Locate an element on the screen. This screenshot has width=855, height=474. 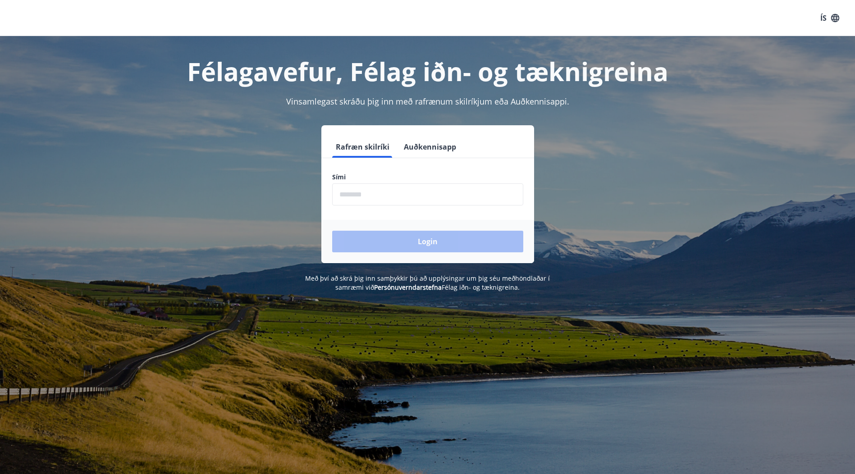
a: Persónuverndarstefna is located at coordinates (408, 287).